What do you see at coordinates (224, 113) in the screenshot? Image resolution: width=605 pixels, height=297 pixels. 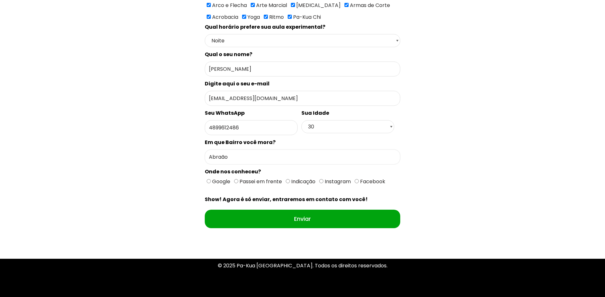 I see `spam: Seu WhatsApp` at bounding box center [224, 113].